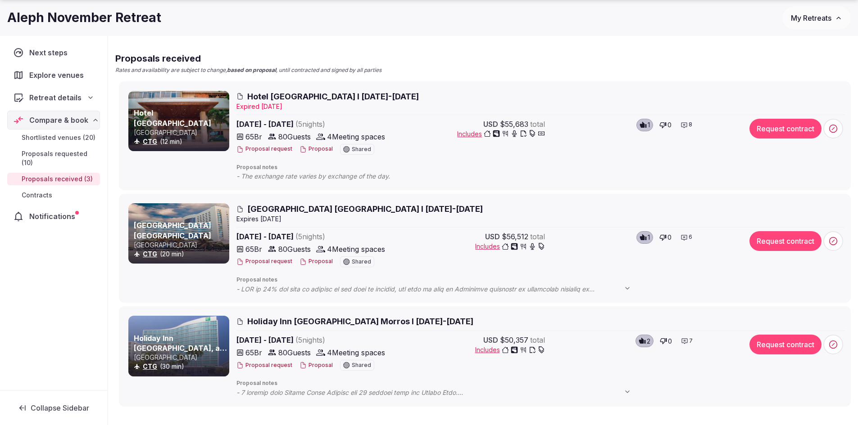  What do you see at coordinates (438, 393) in the screenshot?
I see `span: - 7 loremip dolo Sitame Conse Adipisc eli 29 seddoei temp inc Utlabo Etdo. - Magna aliquae a mini...` at bounding box center [438, 393].